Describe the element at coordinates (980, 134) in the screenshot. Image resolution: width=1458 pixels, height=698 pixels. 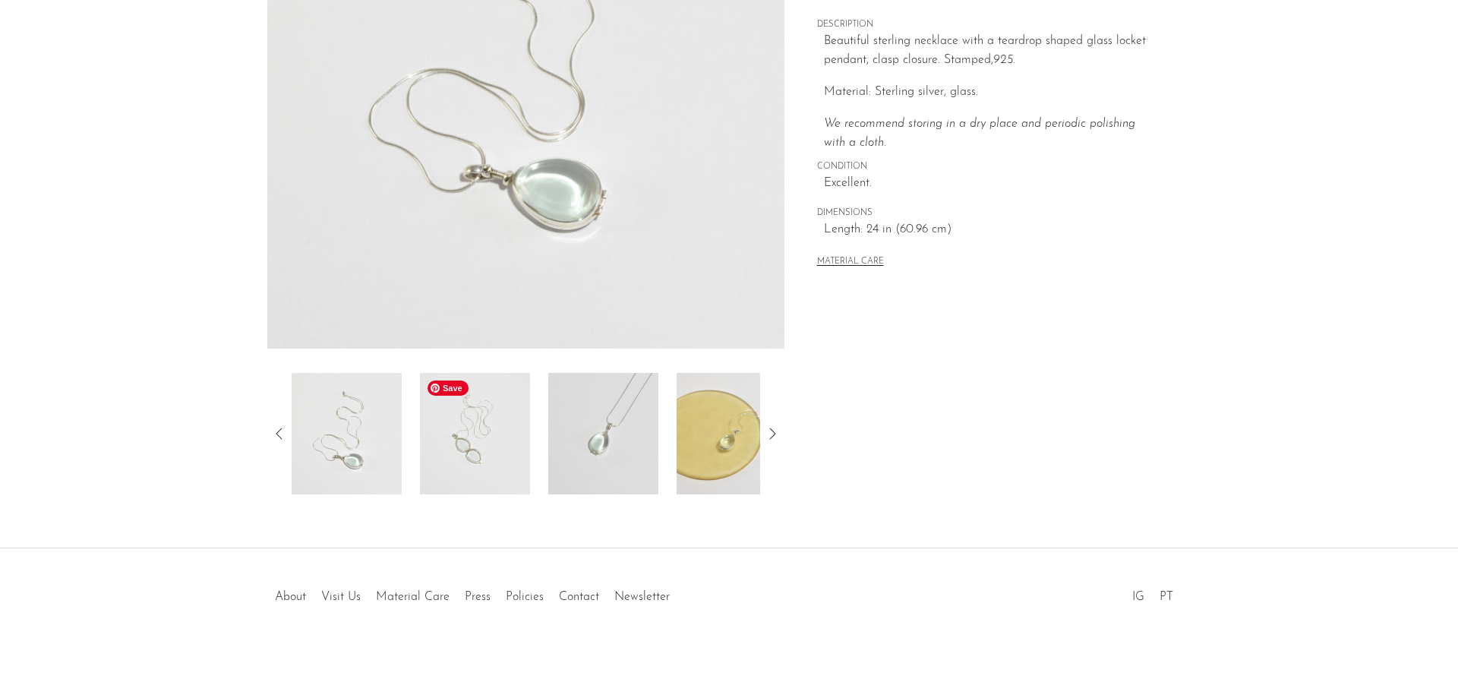
I see `i: We recommend storing in a dry place and periodic polishing with a cloth.` at that location.